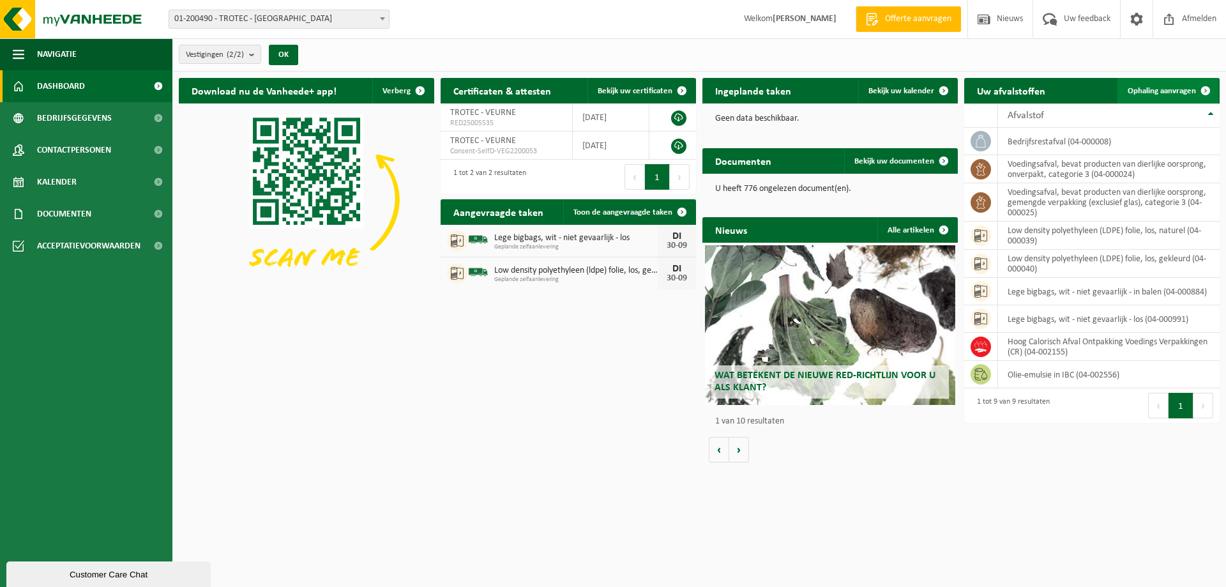 This screenshot has height=587, width=1226. Describe the element at coordinates (1109, 319) in the screenshot. I see `td: lege bigbags, wit - niet gevaarlijk - los (04-000991)` at that location.